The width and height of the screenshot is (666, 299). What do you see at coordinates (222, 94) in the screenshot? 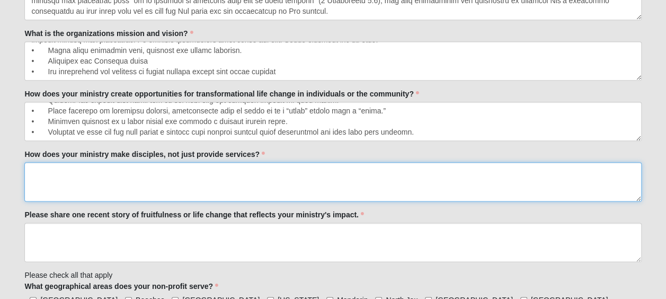
I see `label: How does your ministry create opportunities for transformational life change in individuals or th...` at bounding box center [222, 94].